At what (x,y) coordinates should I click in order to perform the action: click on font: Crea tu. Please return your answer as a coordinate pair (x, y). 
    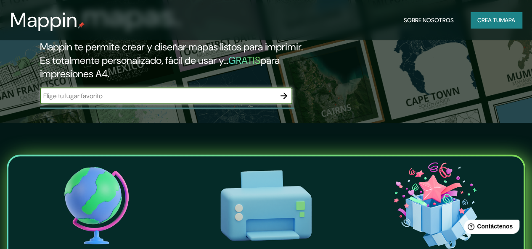
    Looking at the image, I should click on (489, 20).